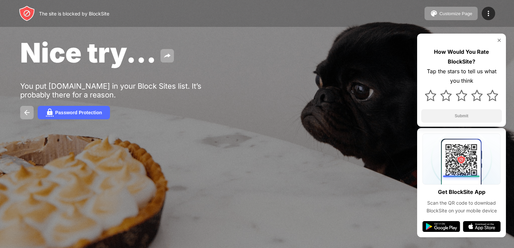 This screenshot has height=248, width=514. What do you see at coordinates (74, 113) in the screenshot?
I see `button: Password Protection` at bounding box center [74, 113].